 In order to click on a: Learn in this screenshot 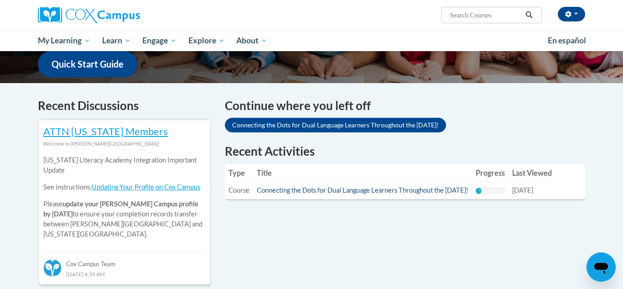, I will do `click(116, 41)`.